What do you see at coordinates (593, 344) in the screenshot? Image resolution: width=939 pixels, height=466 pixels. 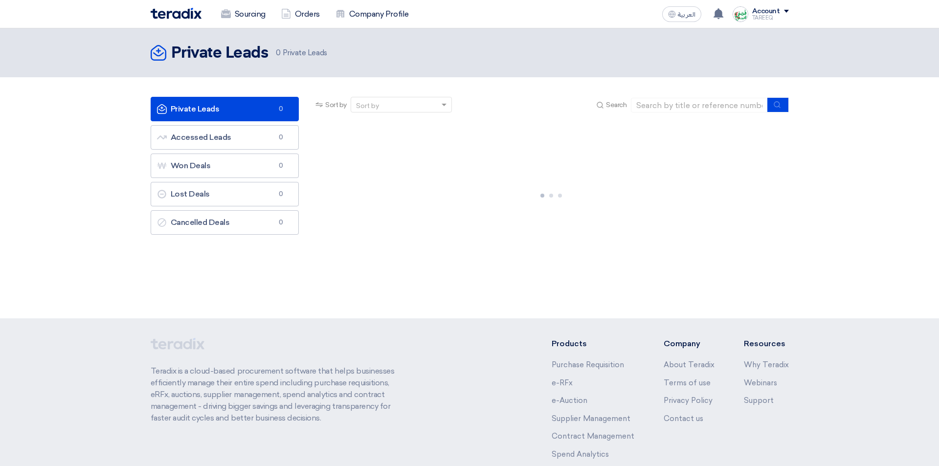 I see `li: Products` at bounding box center [593, 344].